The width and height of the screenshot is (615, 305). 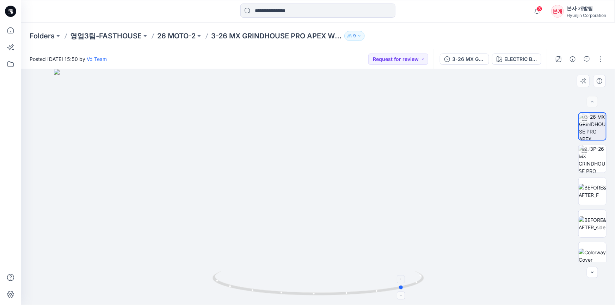 What do you see at coordinates (97, 59) in the screenshot?
I see `a: Vd Team` at bounding box center [97, 59].